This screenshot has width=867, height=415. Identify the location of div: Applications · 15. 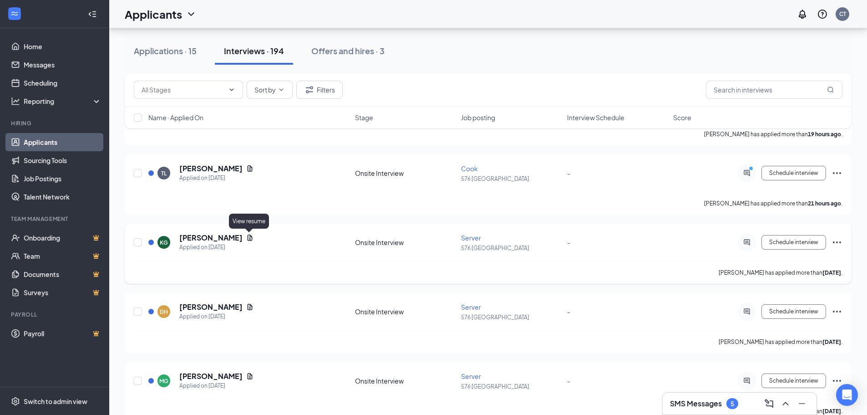
(165, 51).